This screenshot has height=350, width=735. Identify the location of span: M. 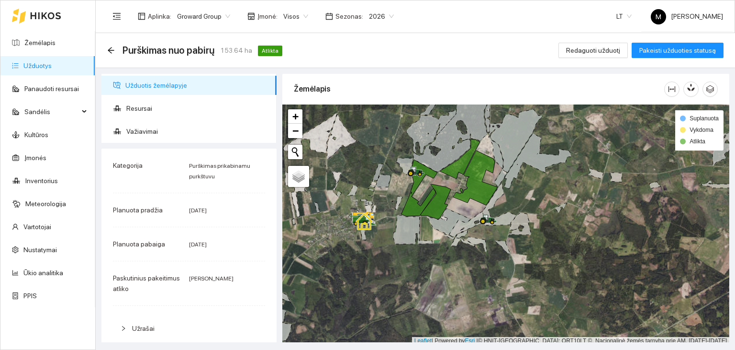
(659, 17).